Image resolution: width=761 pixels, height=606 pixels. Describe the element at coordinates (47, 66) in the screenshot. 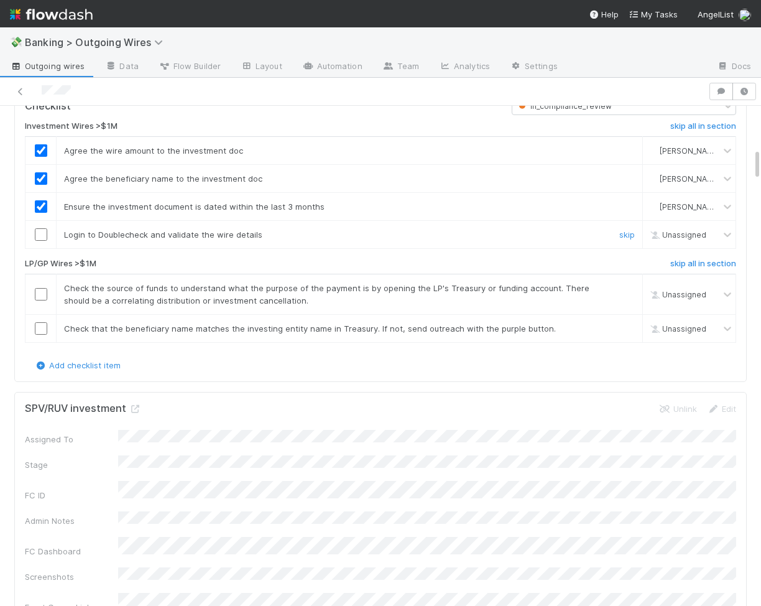

I see `span: Outgoing wires` at that location.